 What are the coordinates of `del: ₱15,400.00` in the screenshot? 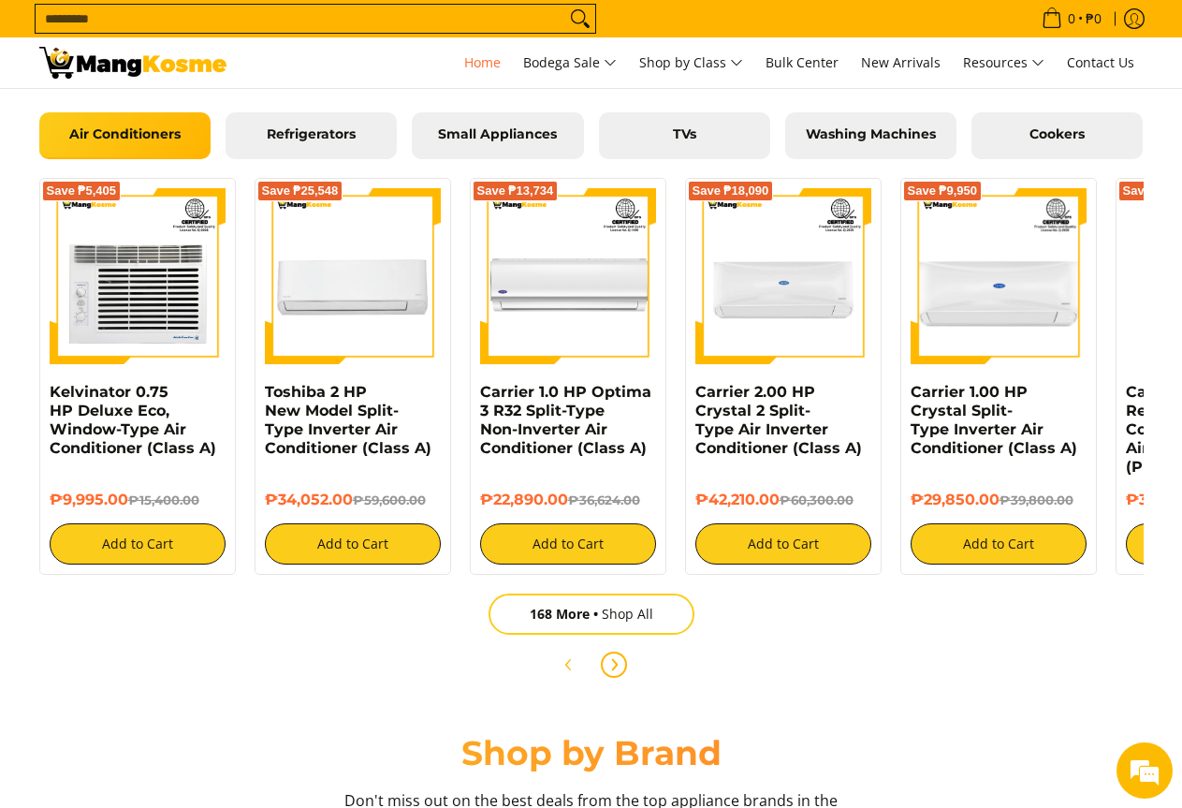 It's located at (164, 500).